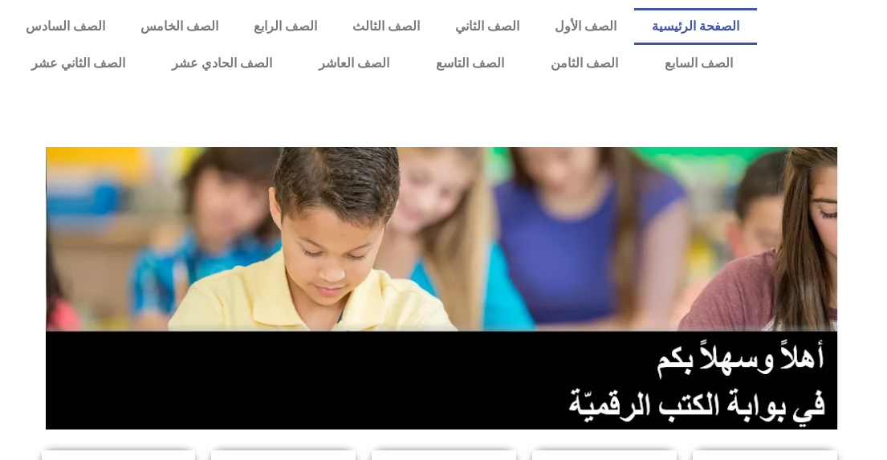  What do you see at coordinates (354, 63) in the screenshot?
I see `a: الصف العاشر` at bounding box center [354, 63].